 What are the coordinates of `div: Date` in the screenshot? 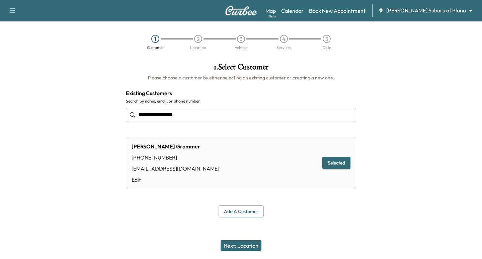 It's located at (327, 48).